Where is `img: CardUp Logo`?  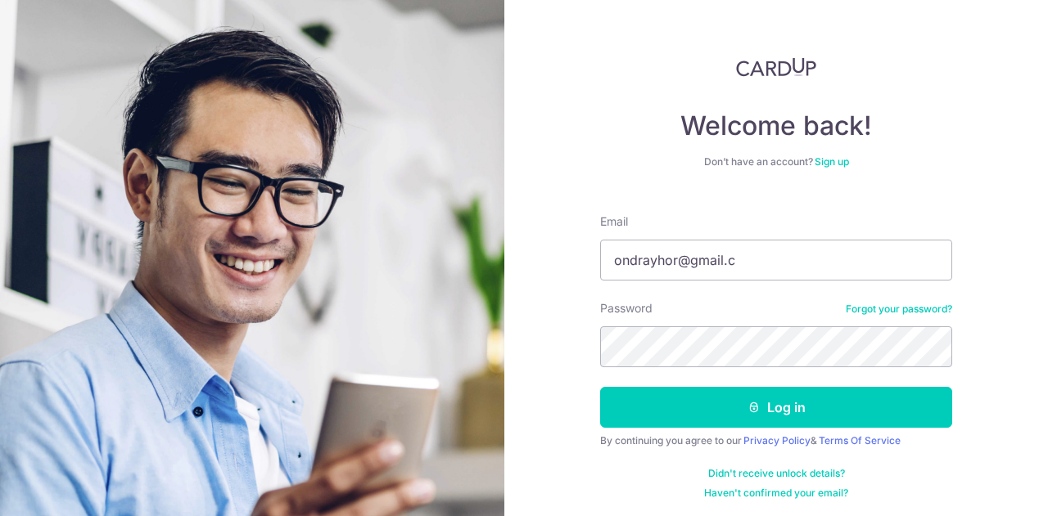 img: CardUp Logo is located at coordinates (776, 67).